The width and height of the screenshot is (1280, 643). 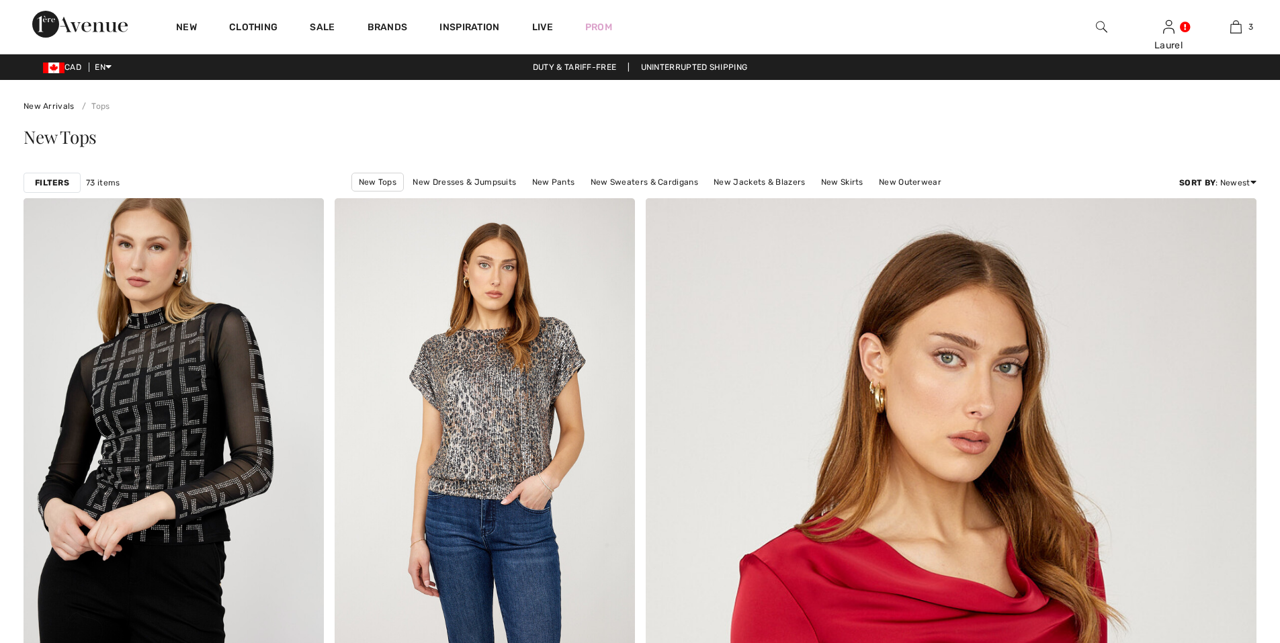 I want to click on a: New Arrivals, so click(x=49, y=106).